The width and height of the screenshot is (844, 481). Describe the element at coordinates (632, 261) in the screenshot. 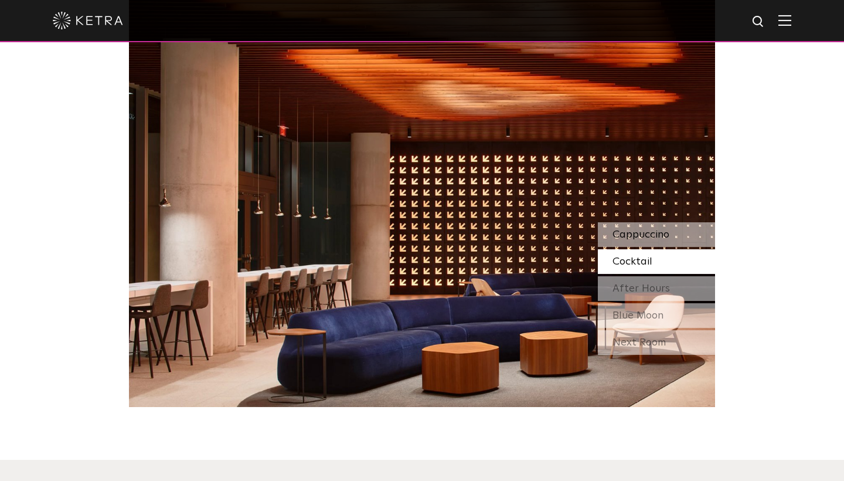

I see `span: Cocktail` at that location.